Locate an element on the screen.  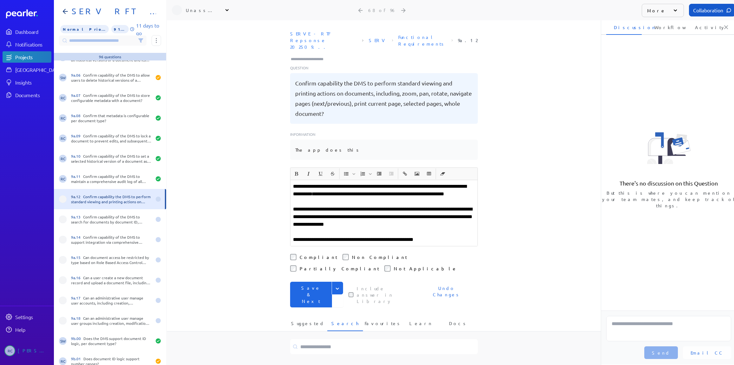
a: Help is located at coordinates (27, 330).